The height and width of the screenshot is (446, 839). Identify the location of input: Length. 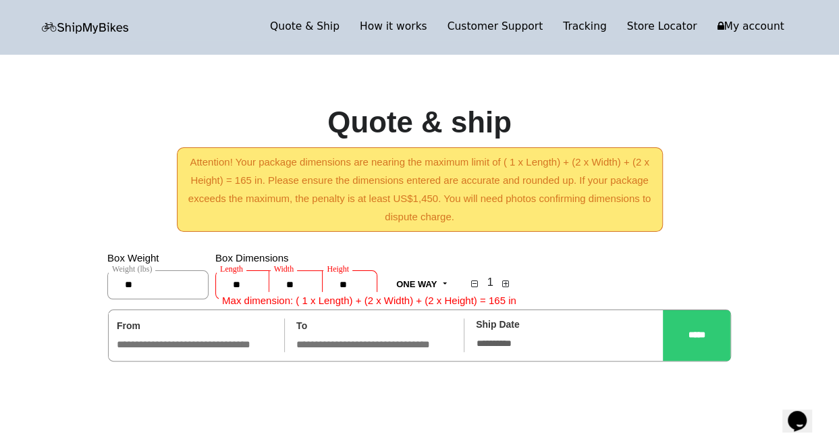
(242, 284).